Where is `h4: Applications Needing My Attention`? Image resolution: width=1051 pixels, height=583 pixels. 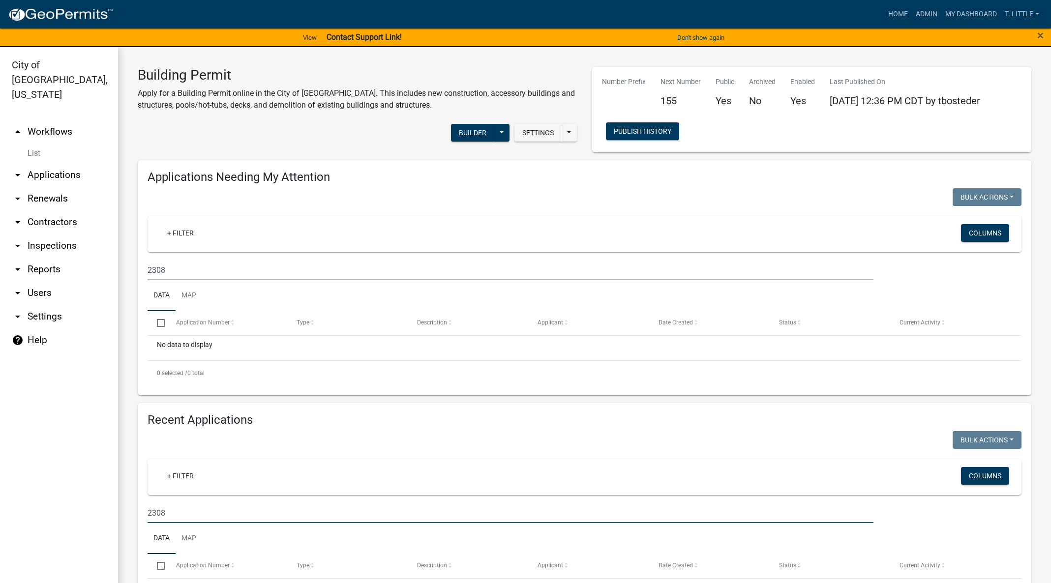
h4: Applications Needing My Attention is located at coordinates (584, 177).